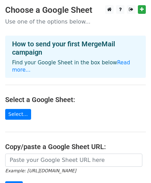 Image resolution: width=151 pixels, height=183 pixels. What do you see at coordinates (75, 48) in the screenshot?
I see `h4: How to send your first MergeMail campaign` at bounding box center [75, 48].